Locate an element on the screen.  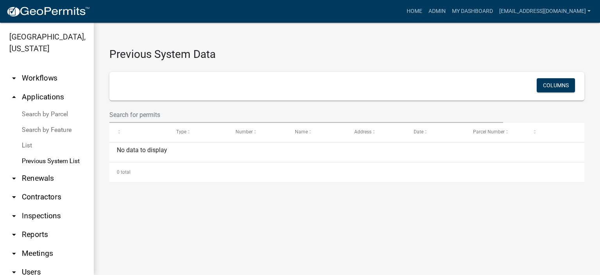
datatable-header-cell: Type is located at coordinates (199, 132).